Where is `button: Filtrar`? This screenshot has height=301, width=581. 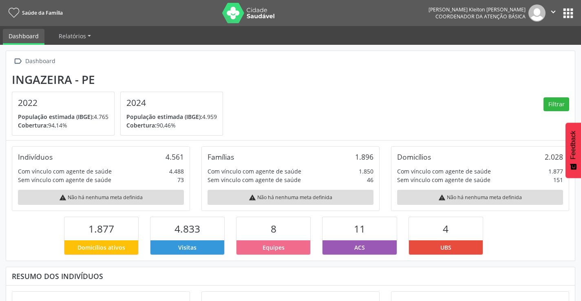 button: Filtrar is located at coordinates (556, 104).